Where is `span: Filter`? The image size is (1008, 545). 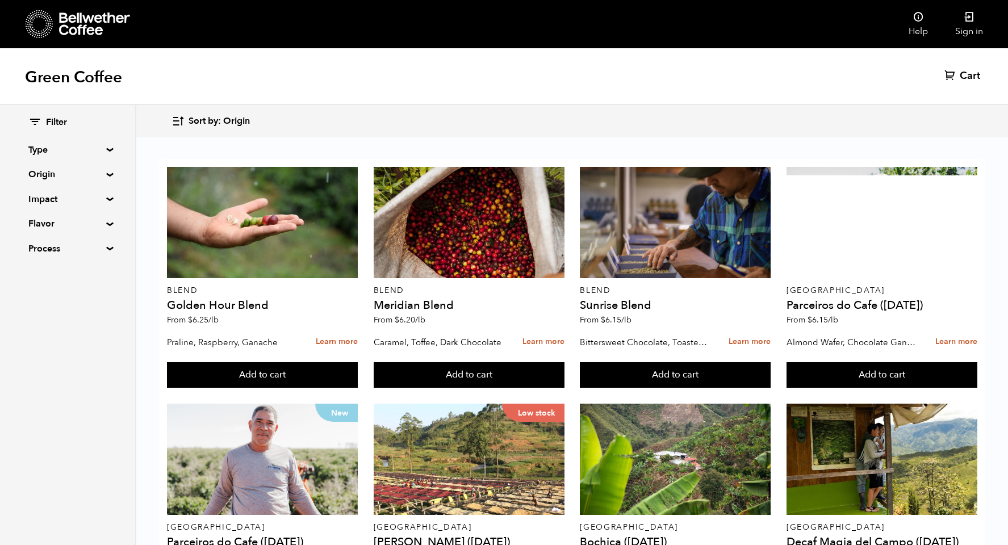 span: Filter is located at coordinates (56, 123).